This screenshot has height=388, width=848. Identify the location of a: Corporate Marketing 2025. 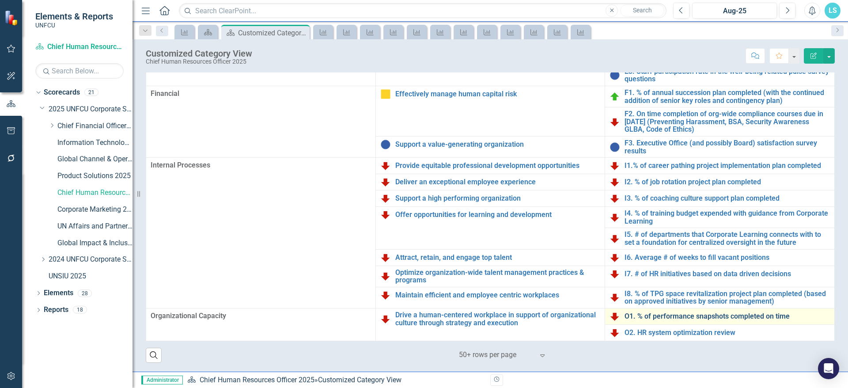
(95, 209).